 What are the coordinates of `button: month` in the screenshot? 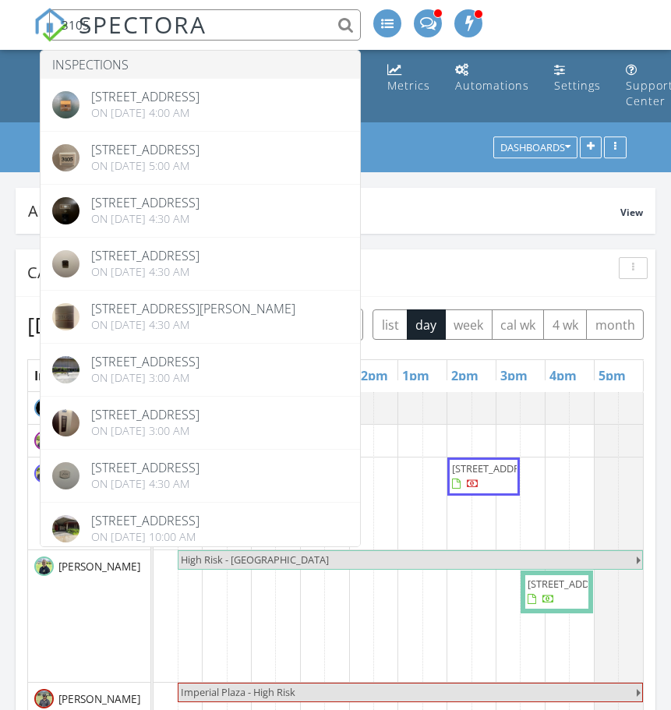 It's located at (615, 324).